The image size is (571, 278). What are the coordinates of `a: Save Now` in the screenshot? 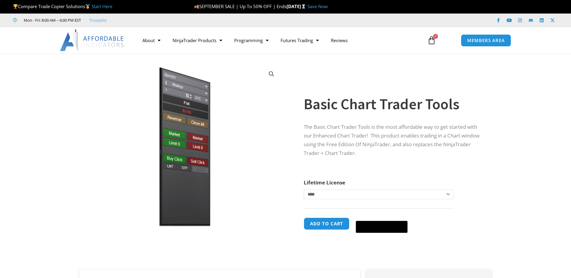 It's located at (318, 6).